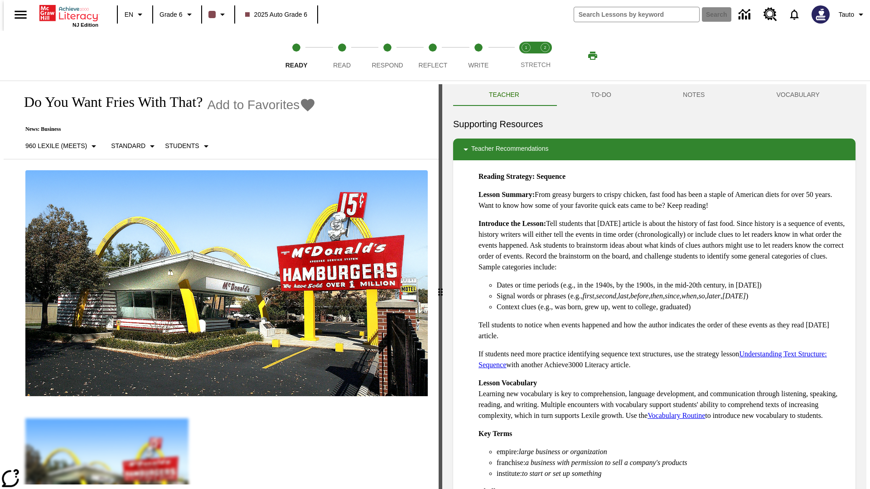 This screenshot has height=489, width=870. Describe the element at coordinates (535, 65) in the screenshot. I see `span: STRETCH` at that location.